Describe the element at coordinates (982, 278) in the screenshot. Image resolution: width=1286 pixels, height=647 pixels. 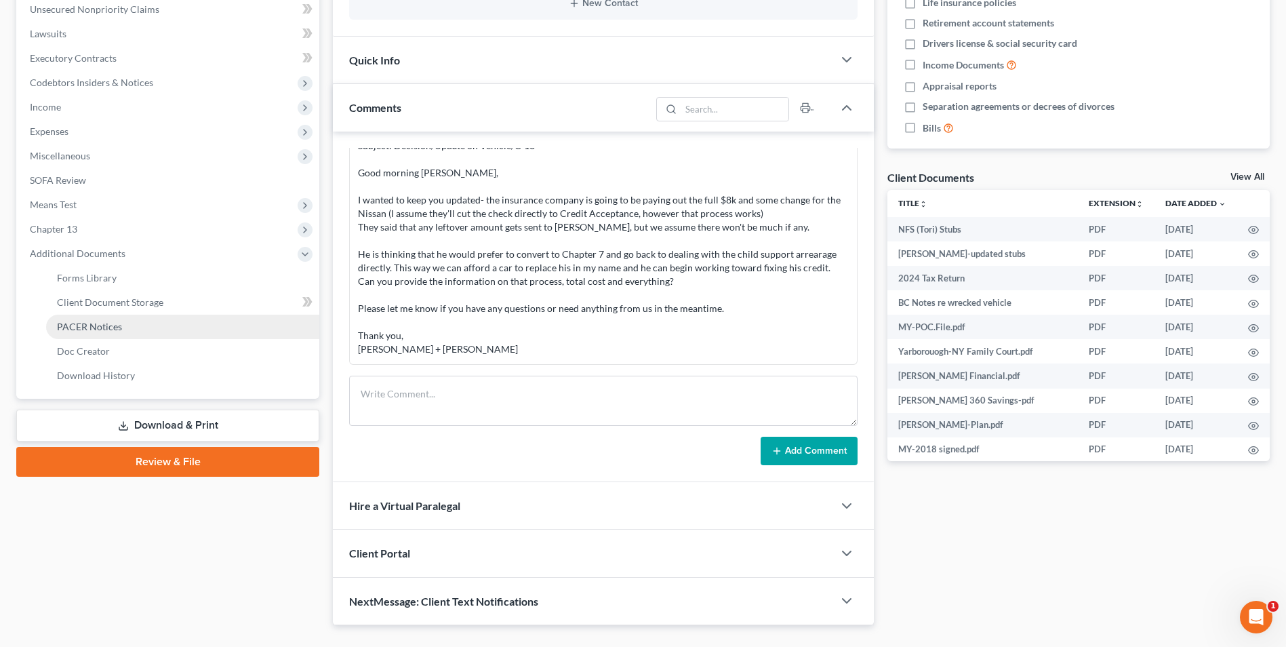
I see `td: 2024 Tax Return` at that location.